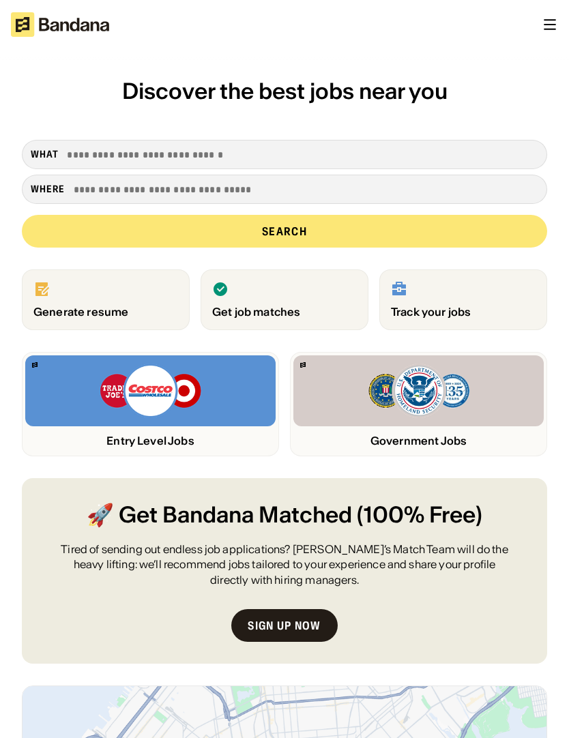 This screenshot has height=738, width=569. Describe the element at coordinates (419, 515) in the screenshot. I see `span: (100% Free)` at that location.